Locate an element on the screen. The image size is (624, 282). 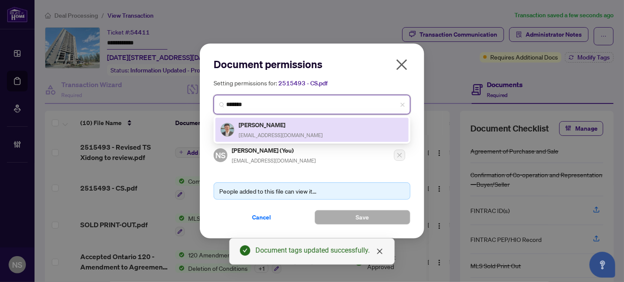
h2: Document permissions is located at coordinates (312, 64).